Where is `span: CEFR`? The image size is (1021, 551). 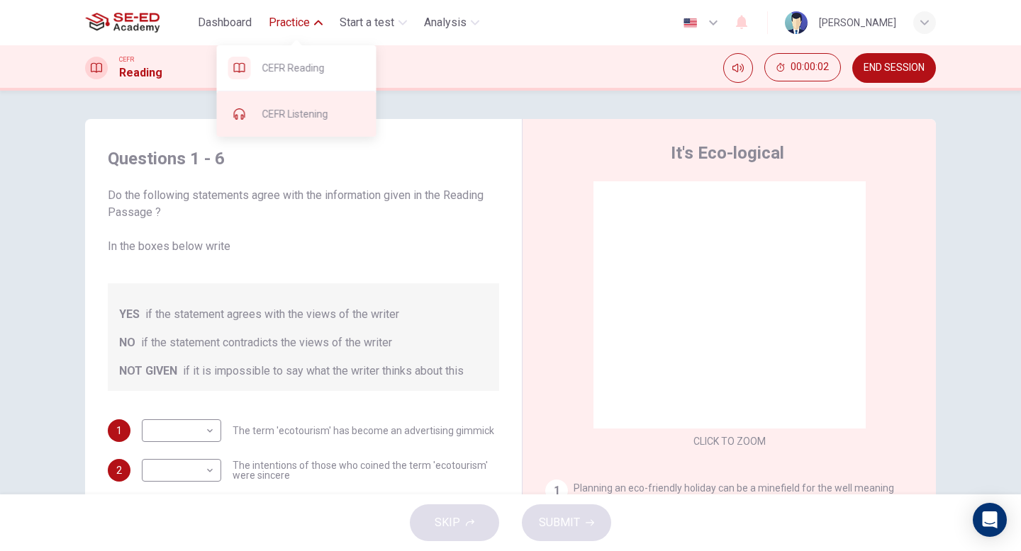
span: CEFR is located at coordinates (126, 60).